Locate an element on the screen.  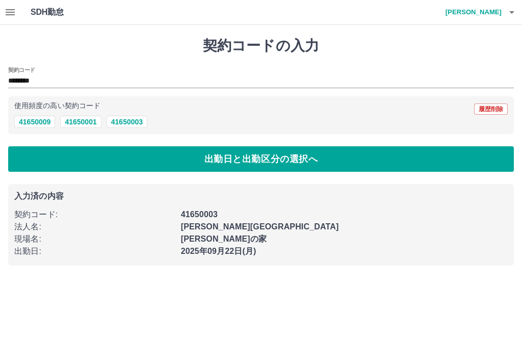
p: 法人名 : is located at coordinates (94, 227).